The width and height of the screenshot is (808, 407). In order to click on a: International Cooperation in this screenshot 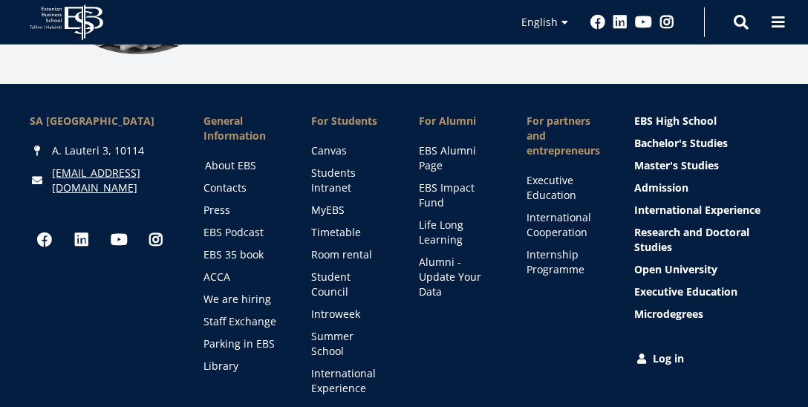, I will do `click(565, 225)`.